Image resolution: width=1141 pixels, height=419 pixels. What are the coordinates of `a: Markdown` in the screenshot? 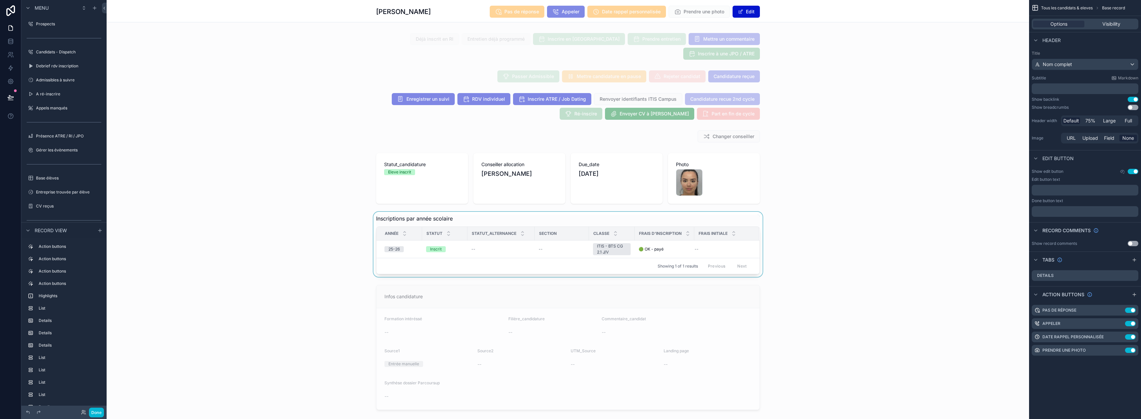 It's located at (1125, 78).